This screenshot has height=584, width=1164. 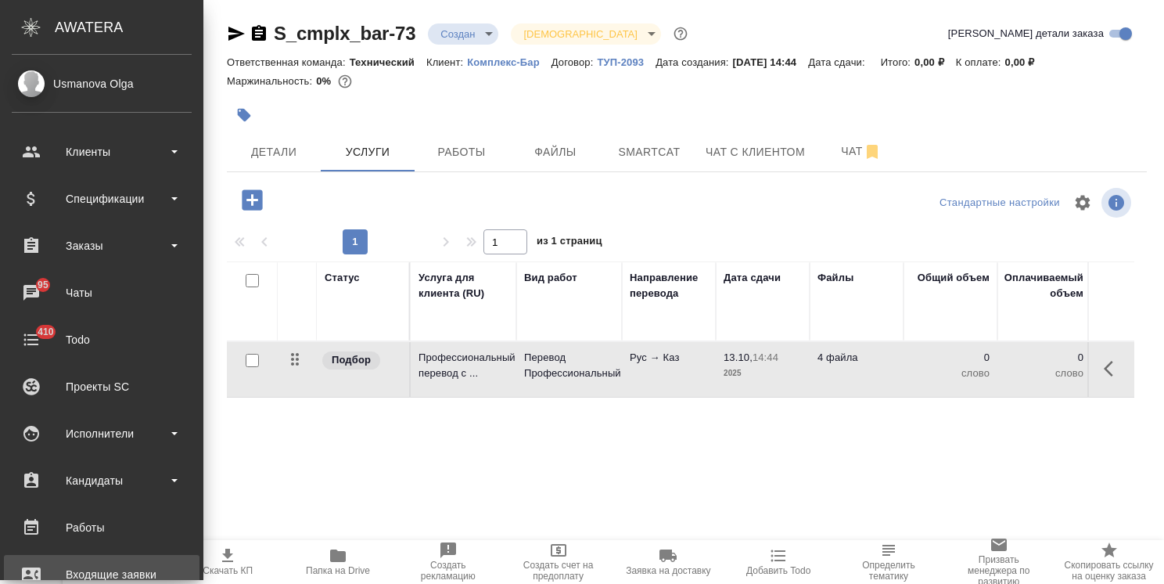 What do you see at coordinates (569, 242) in the screenshot?
I see `span: из 1 страниц` at bounding box center [569, 242].